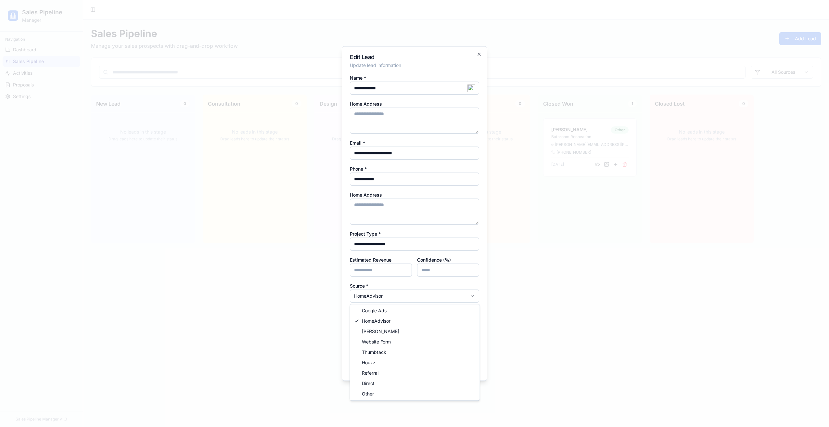 The width and height of the screenshot is (829, 427). I want to click on span: Website Form, so click(376, 342).